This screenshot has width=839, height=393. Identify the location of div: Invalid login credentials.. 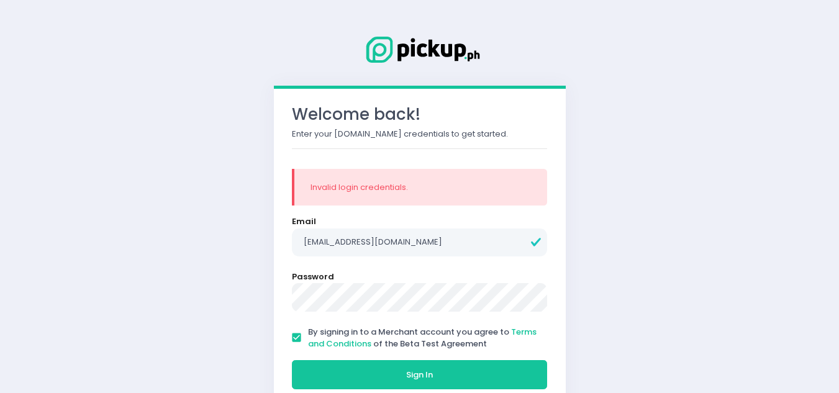
(421, 188).